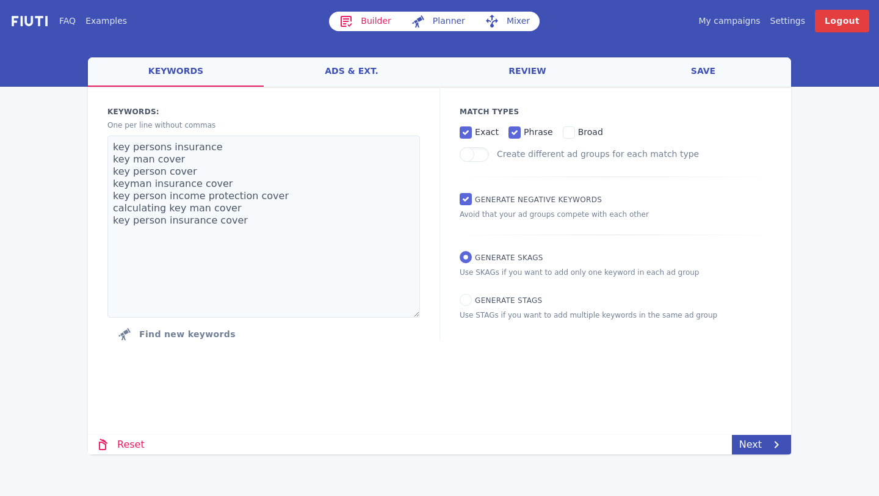 The image size is (879, 496). What do you see at coordinates (509, 300) in the screenshot?
I see `span: Generate STAGs` at bounding box center [509, 300].